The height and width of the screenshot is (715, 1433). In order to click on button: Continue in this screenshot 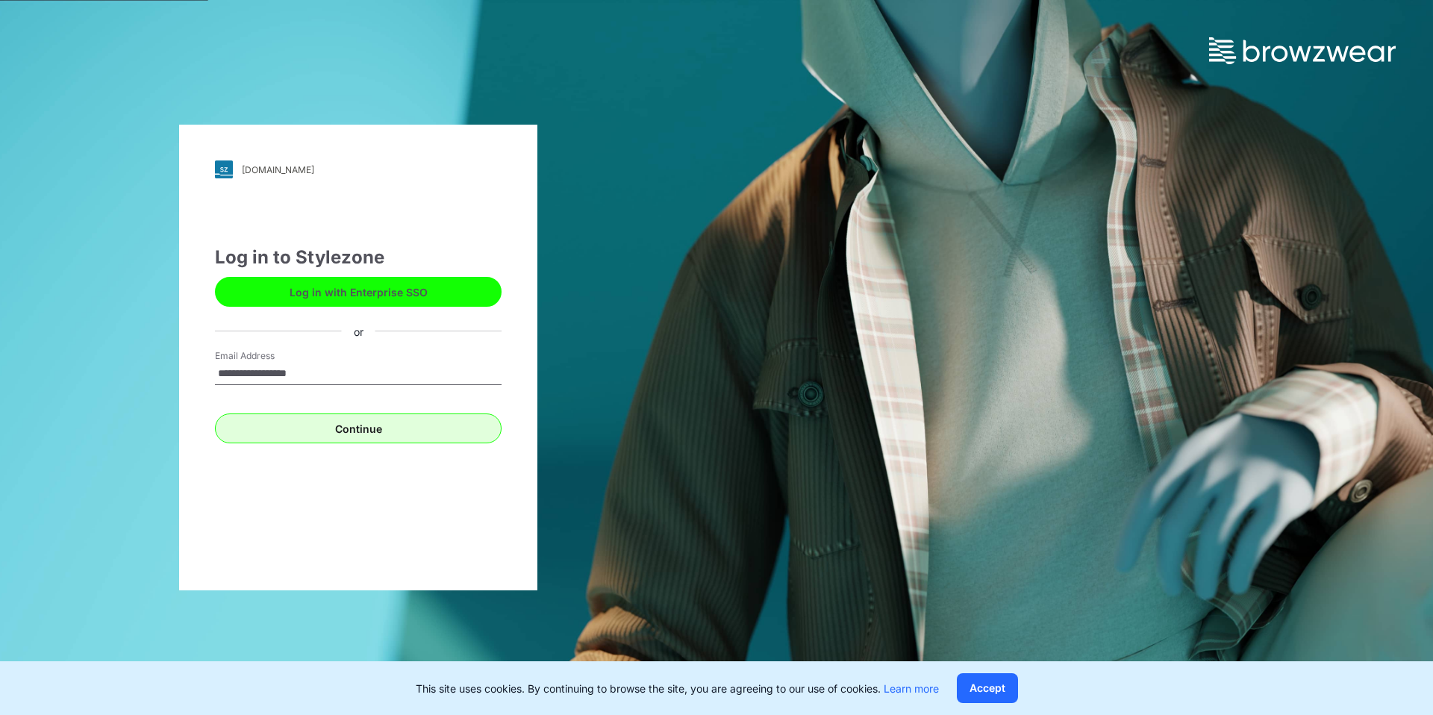, I will do `click(358, 428)`.